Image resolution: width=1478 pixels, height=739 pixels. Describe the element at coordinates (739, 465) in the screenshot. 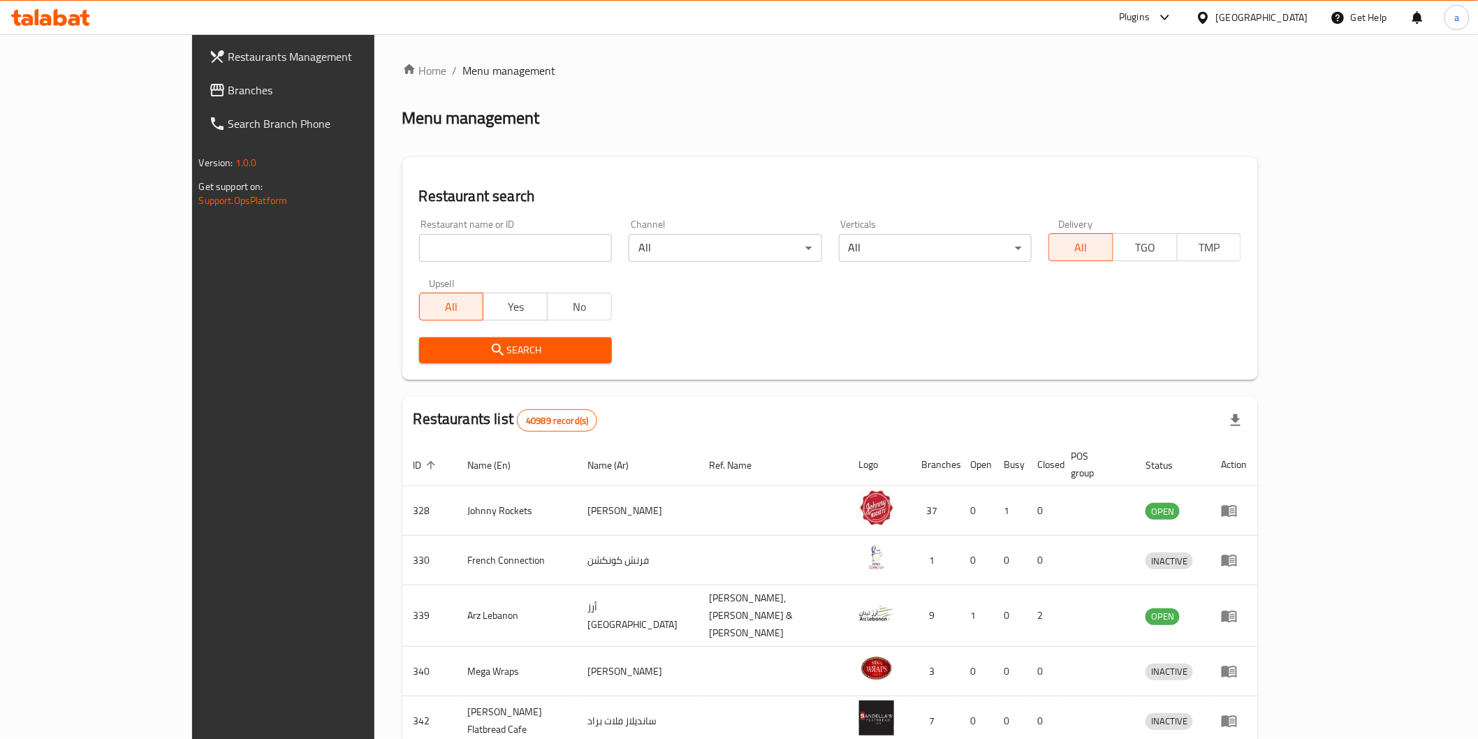

I see `span: Ref. Name` at that location.